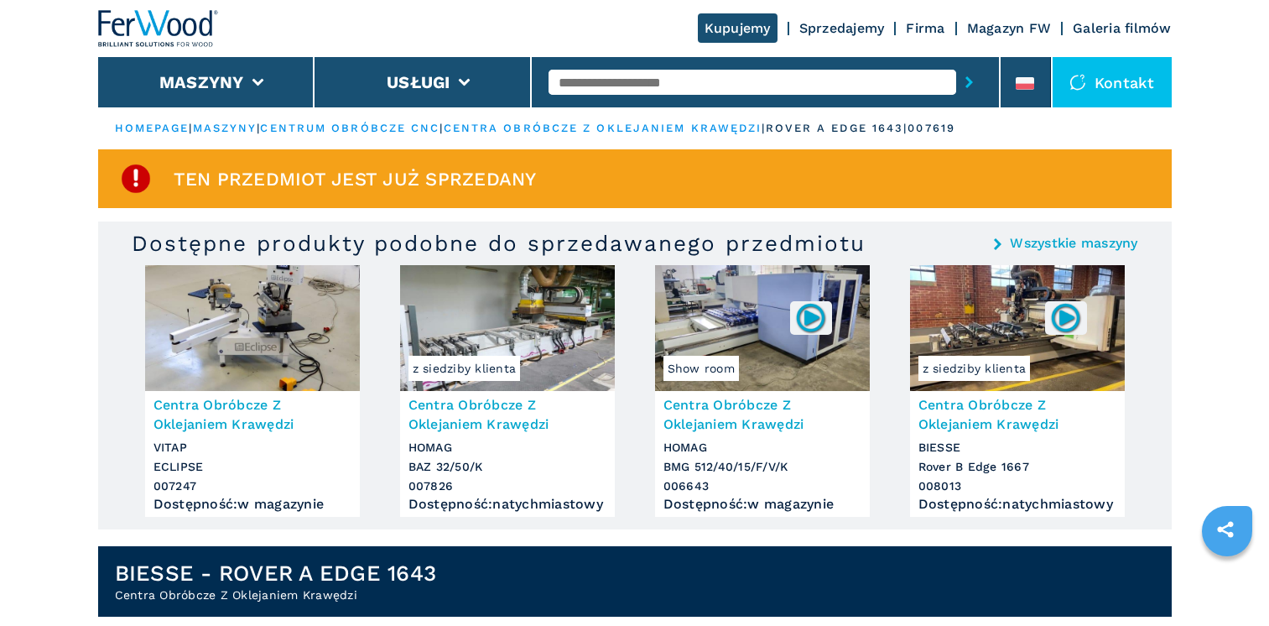 This screenshot has width=1269, height=626. Describe the element at coordinates (737, 28) in the screenshot. I see `a: Kupujemy` at that location.